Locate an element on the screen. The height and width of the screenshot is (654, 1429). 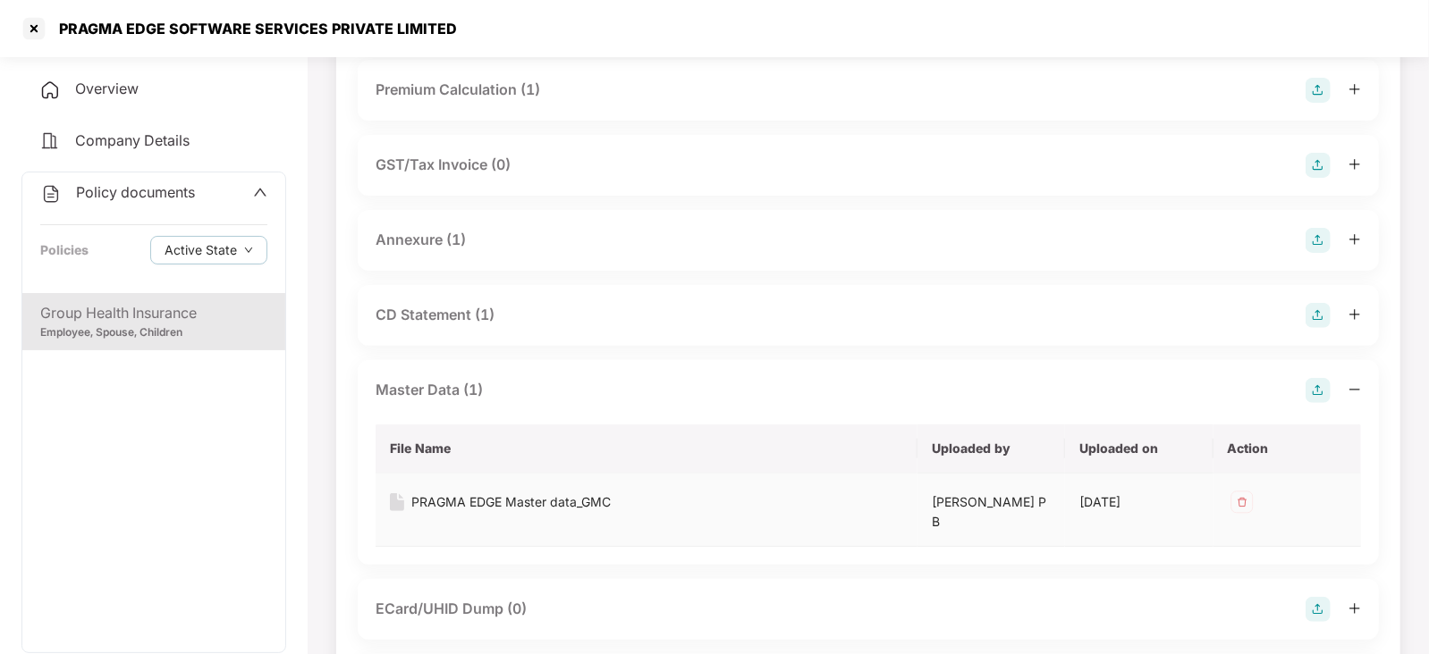
button: Active Statedown is located at coordinates (208, 250).